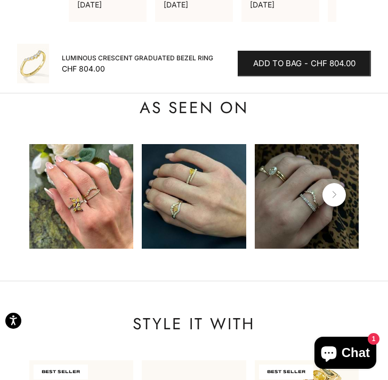 The width and height of the screenshot is (388, 380). Describe the element at coordinates (305, 63) in the screenshot. I see `button: Add to bag-CHF 804.00` at that location.